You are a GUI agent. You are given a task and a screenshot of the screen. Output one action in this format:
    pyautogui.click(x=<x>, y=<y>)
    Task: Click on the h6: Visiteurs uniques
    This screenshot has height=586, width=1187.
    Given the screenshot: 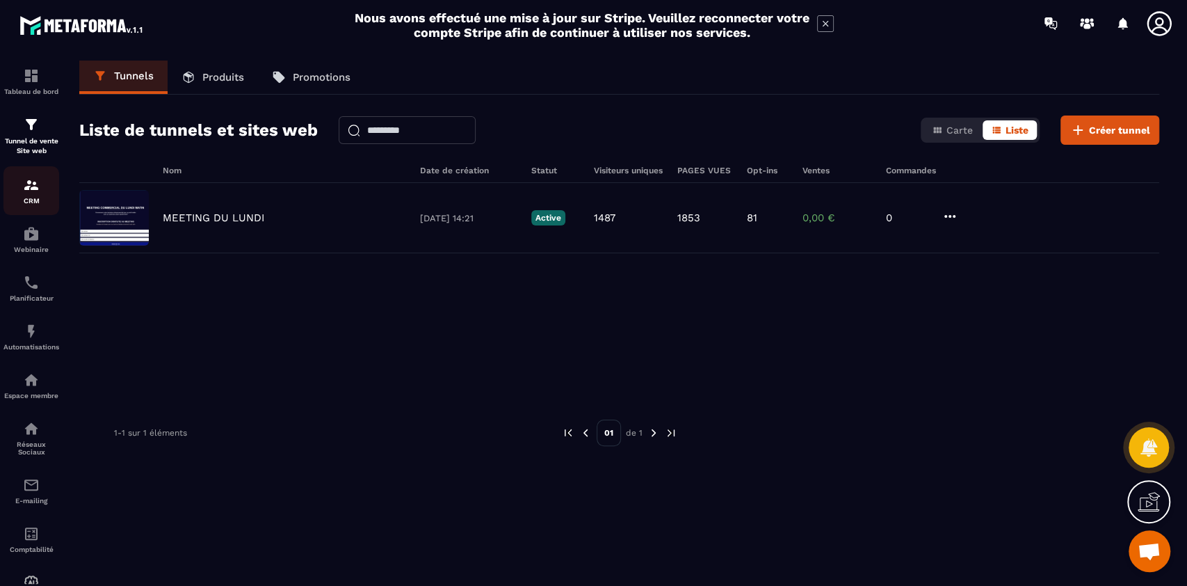 What is the action you would take?
    pyautogui.click(x=629, y=170)
    